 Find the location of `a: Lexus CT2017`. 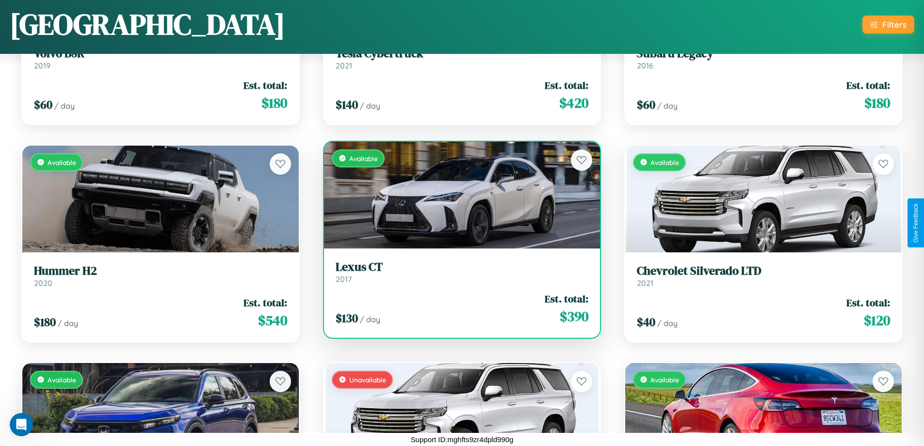

a: Lexus CT2017 is located at coordinates (462, 272).